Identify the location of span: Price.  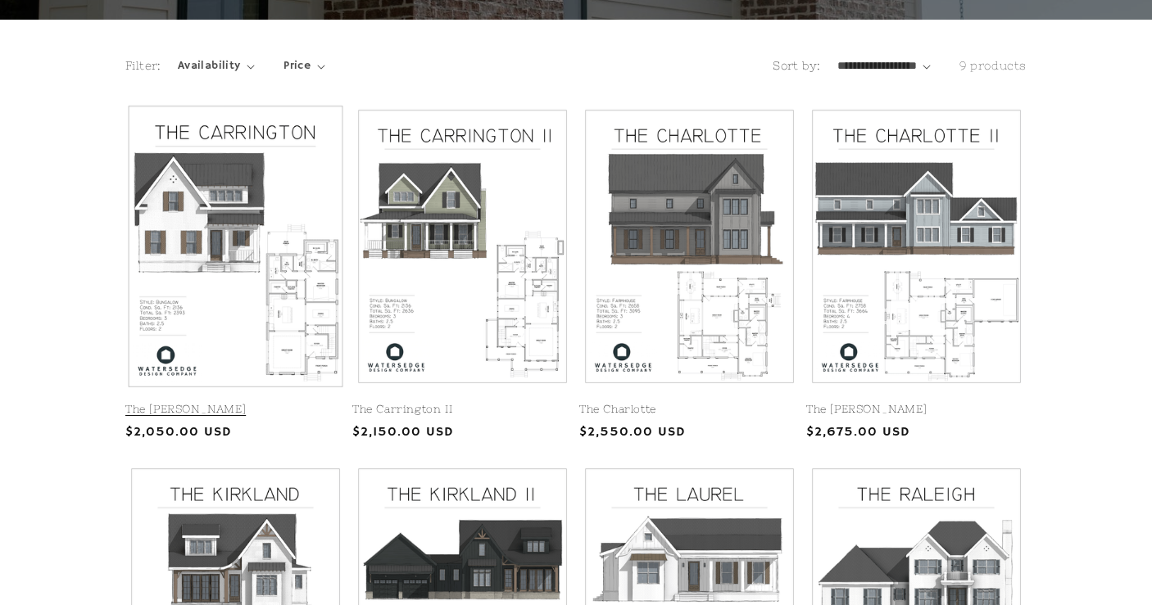
(297, 66).